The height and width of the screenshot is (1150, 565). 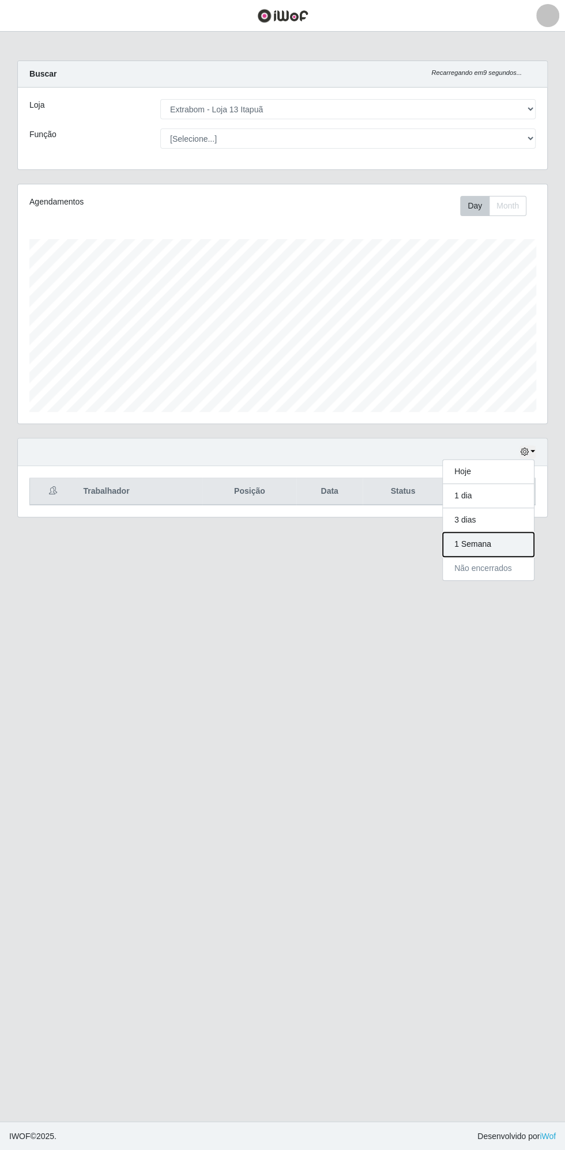 I want to click on div: Agendamentos, so click(x=130, y=202).